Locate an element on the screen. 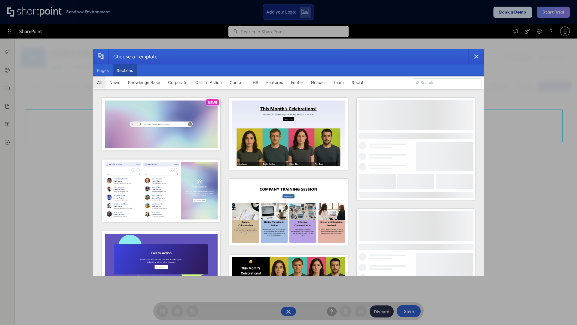 This screenshot has width=577, height=325. div: template selector is located at coordinates (289, 162).